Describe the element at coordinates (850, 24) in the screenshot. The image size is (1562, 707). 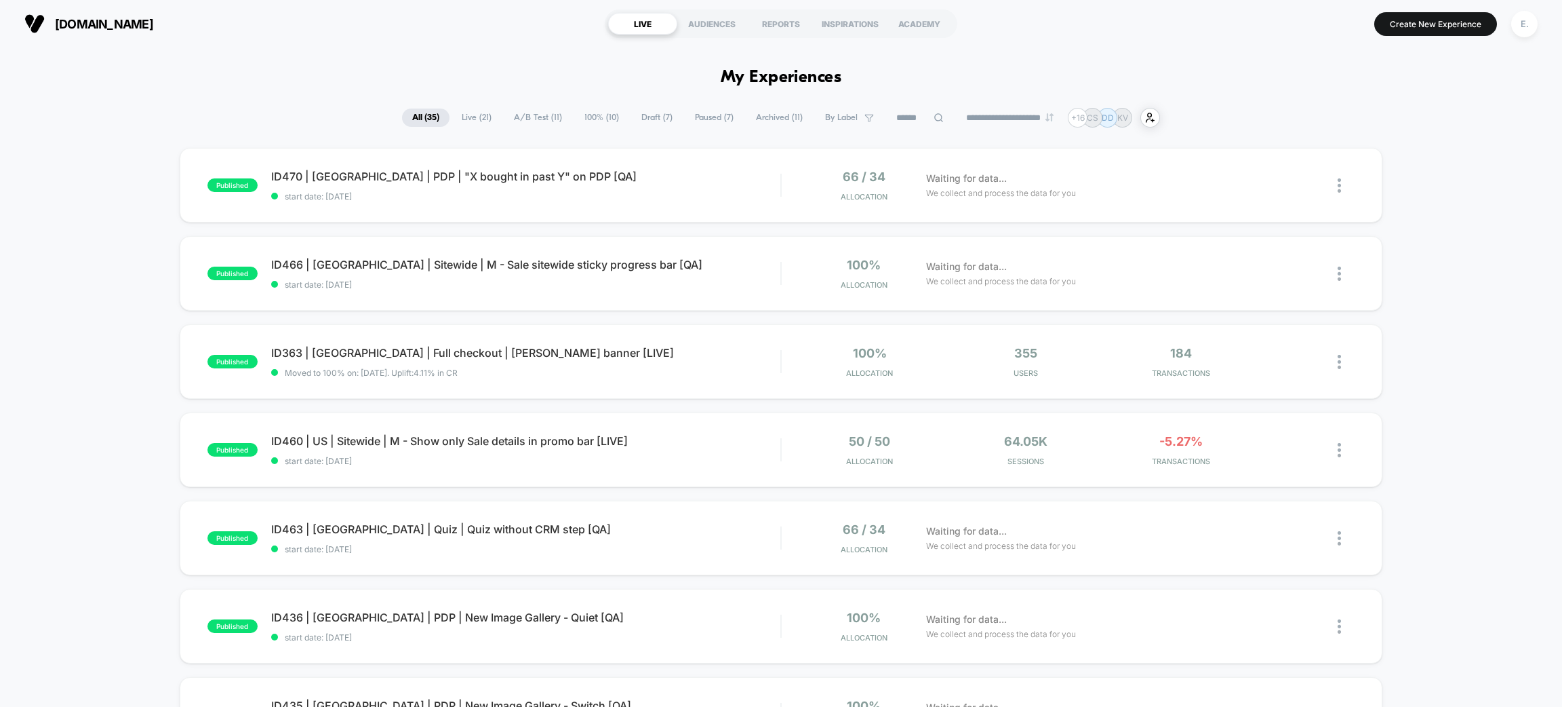
I see `div: INSPIRATIONS` at that location.